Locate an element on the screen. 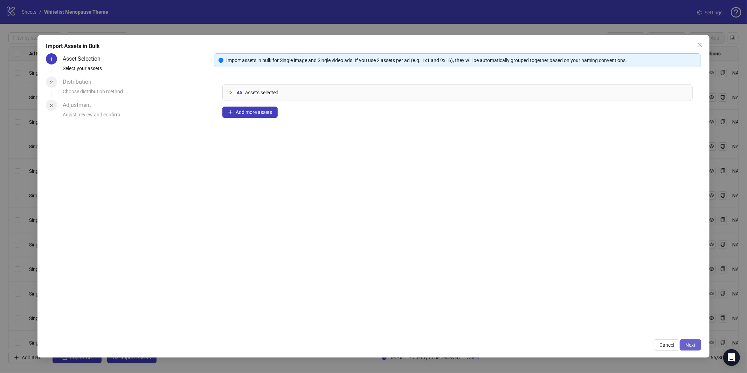 The image size is (747, 373). div: Asset Selection is located at coordinates (84, 59).